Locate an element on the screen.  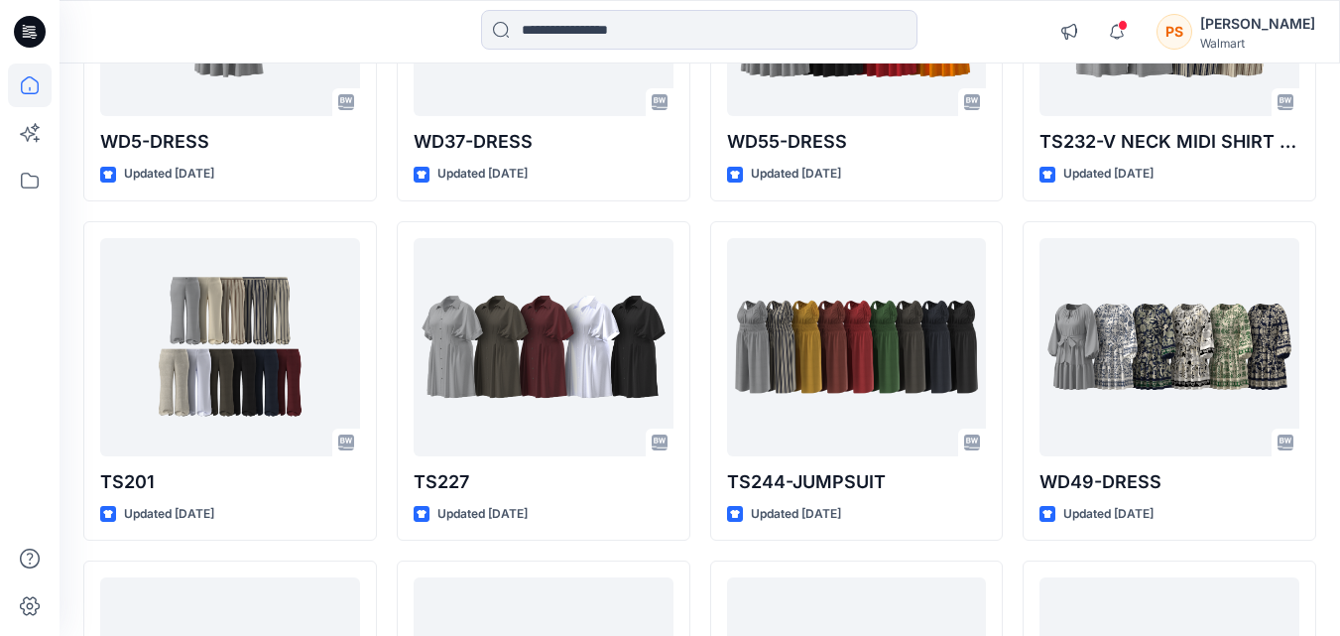
div: PS is located at coordinates (1174, 32).